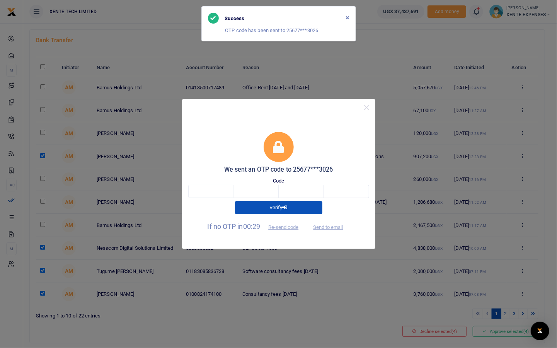 This screenshot has height=348, width=557. What do you see at coordinates (278, 181) in the screenshot?
I see `label: Code` at bounding box center [278, 181].